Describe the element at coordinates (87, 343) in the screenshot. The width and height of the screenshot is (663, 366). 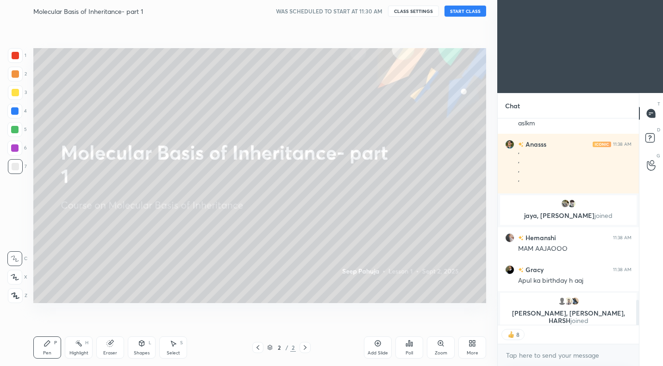
I see `div: H` at that location.